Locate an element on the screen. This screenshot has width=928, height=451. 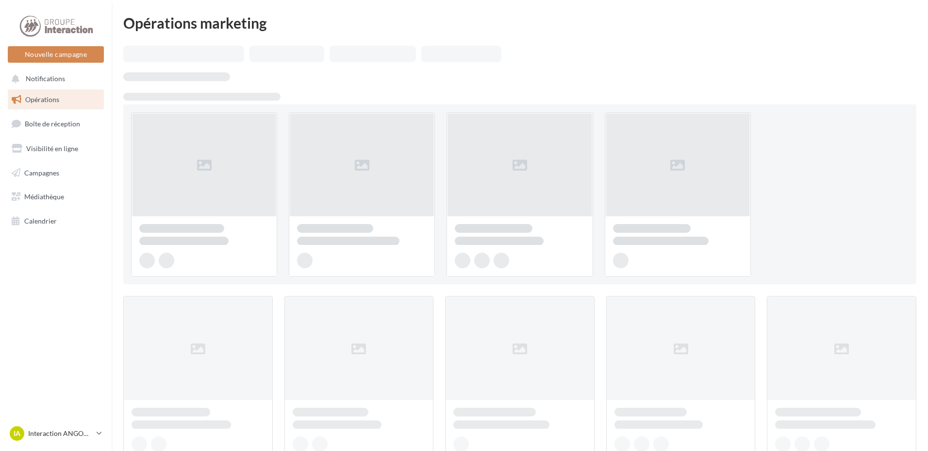
a: Calendrier is located at coordinates (56, 221).